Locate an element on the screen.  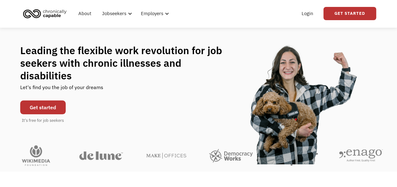
a: Login is located at coordinates (307, 14).